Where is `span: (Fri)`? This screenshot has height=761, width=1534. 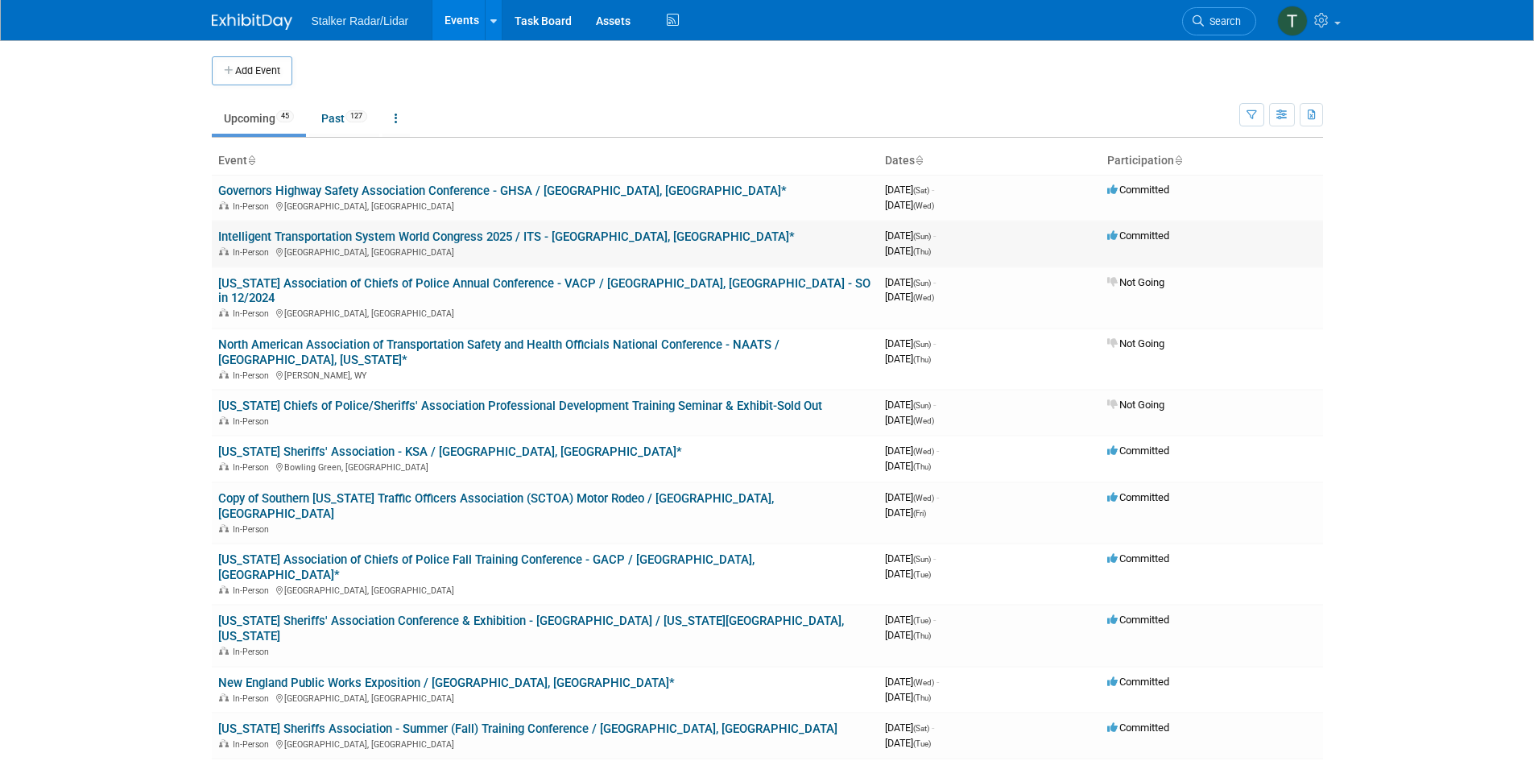
span: (Fri) is located at coordinates (920, 513).